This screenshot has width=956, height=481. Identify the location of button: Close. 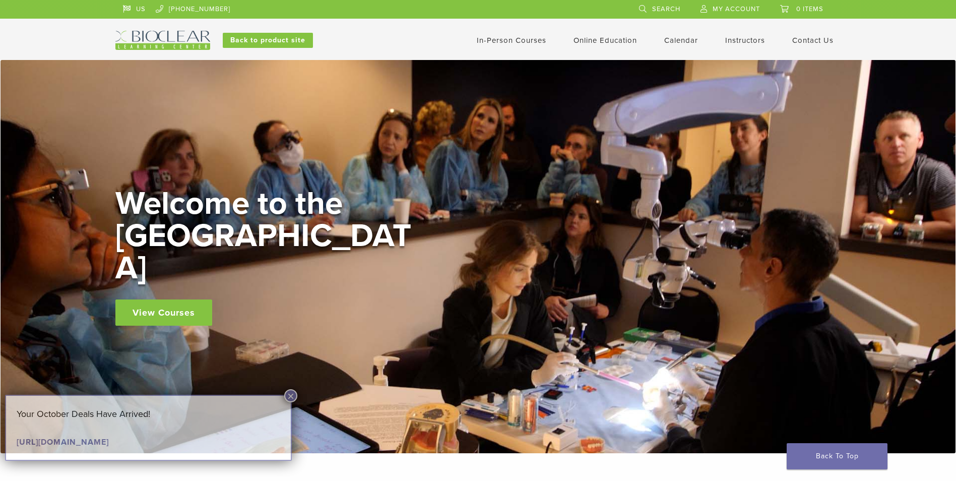
(291, 396).